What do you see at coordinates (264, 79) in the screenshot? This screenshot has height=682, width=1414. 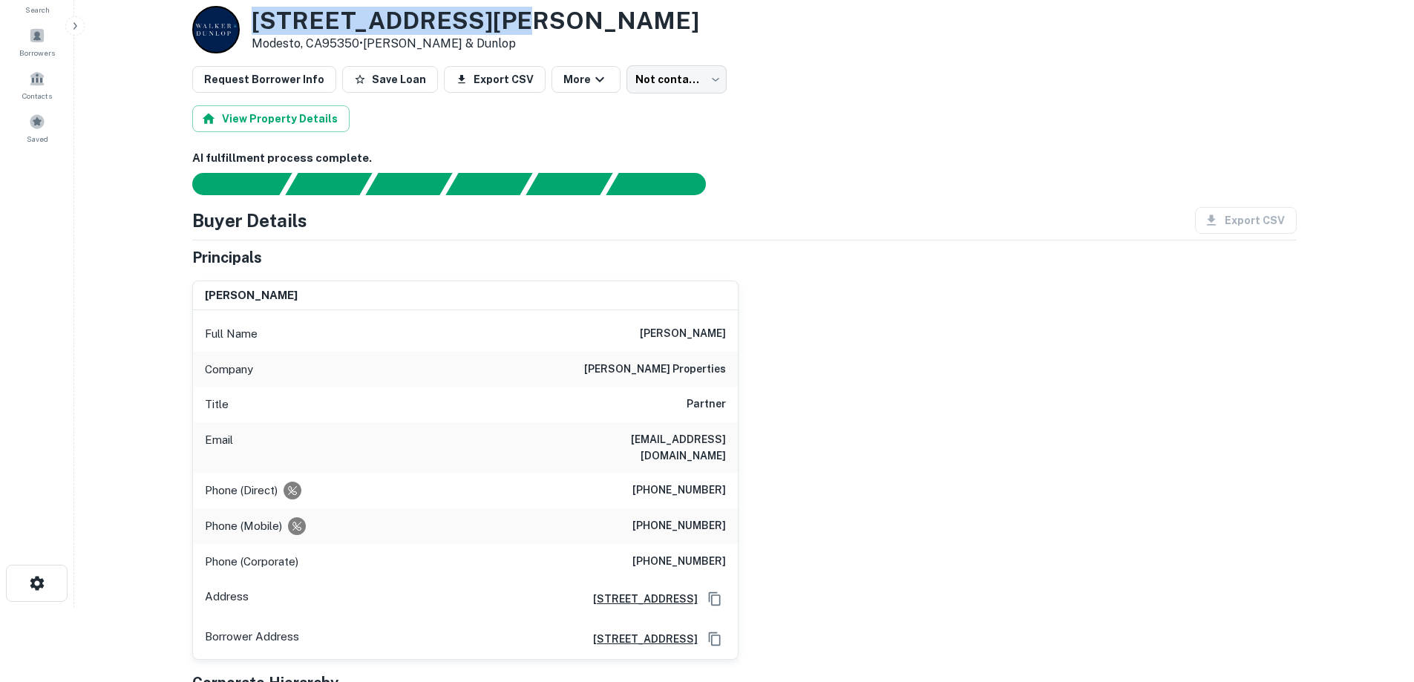 I see `button: Request Borrower Info` at bounding box center [264, 79].